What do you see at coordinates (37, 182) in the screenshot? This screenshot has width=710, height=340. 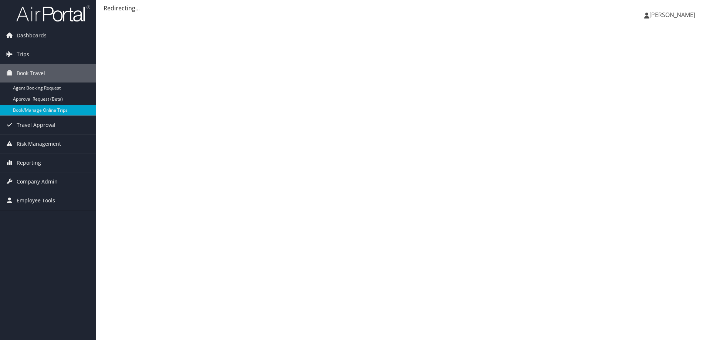 I see `span: Company Admin` at bounding box center [37, 182].